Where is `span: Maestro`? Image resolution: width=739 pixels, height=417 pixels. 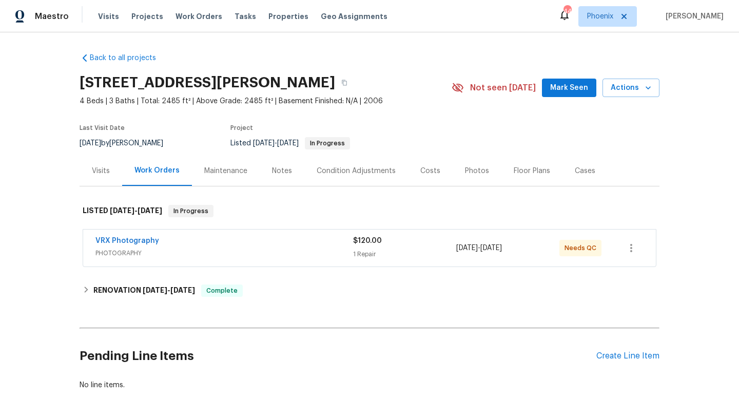
span: Maestro is located at coordinates (52, 16).